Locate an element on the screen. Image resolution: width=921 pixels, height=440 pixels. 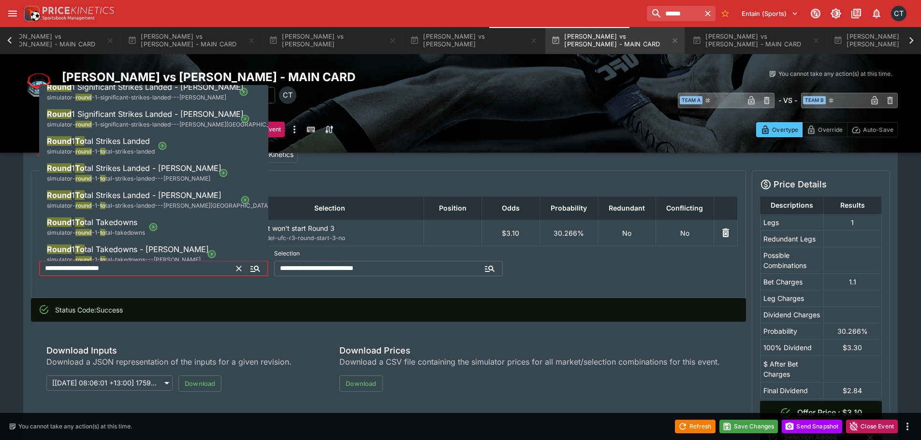
button: Save Changes is located at coordinates (749, 427).